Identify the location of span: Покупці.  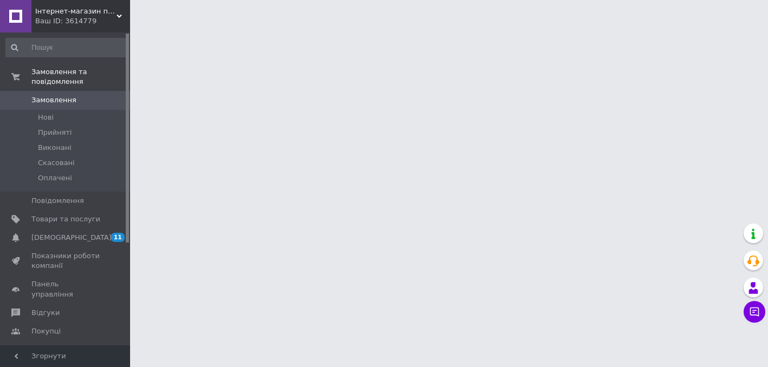
(46, 332).